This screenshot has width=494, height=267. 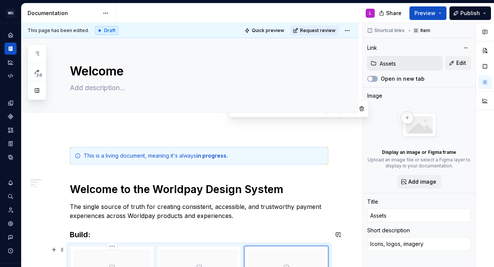 I want to click on p: Upload an image file or select a Figma layer to display in your documentation., so click(x=419, y=163).